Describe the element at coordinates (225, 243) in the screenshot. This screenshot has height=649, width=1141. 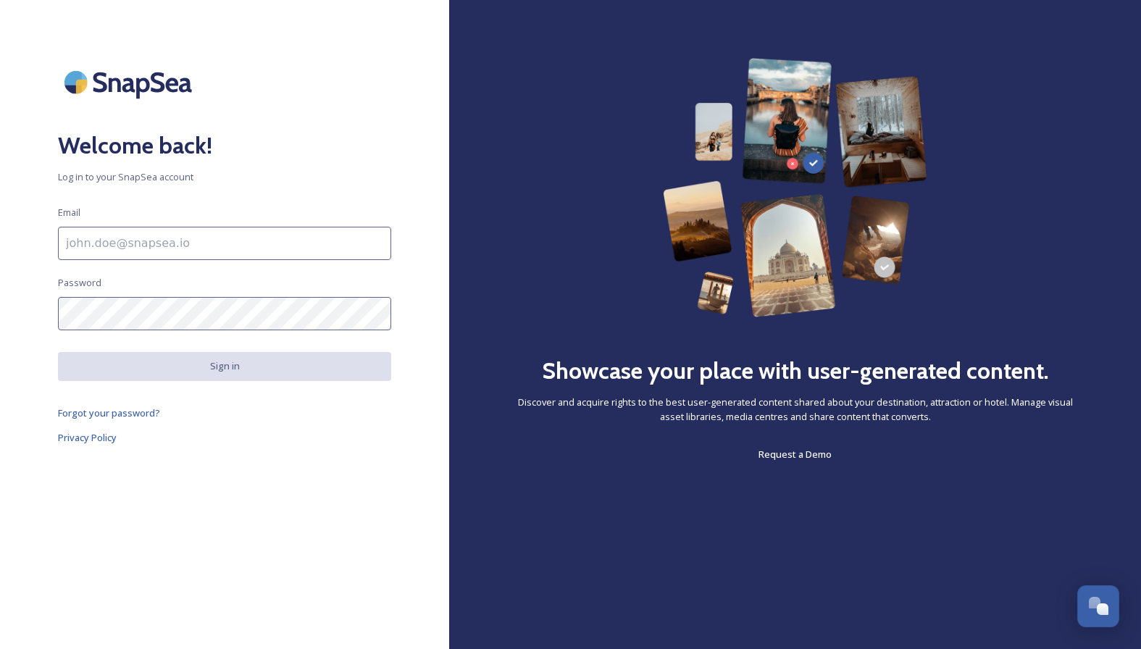
I see `input: john.doe@snapsea.io` at that location.